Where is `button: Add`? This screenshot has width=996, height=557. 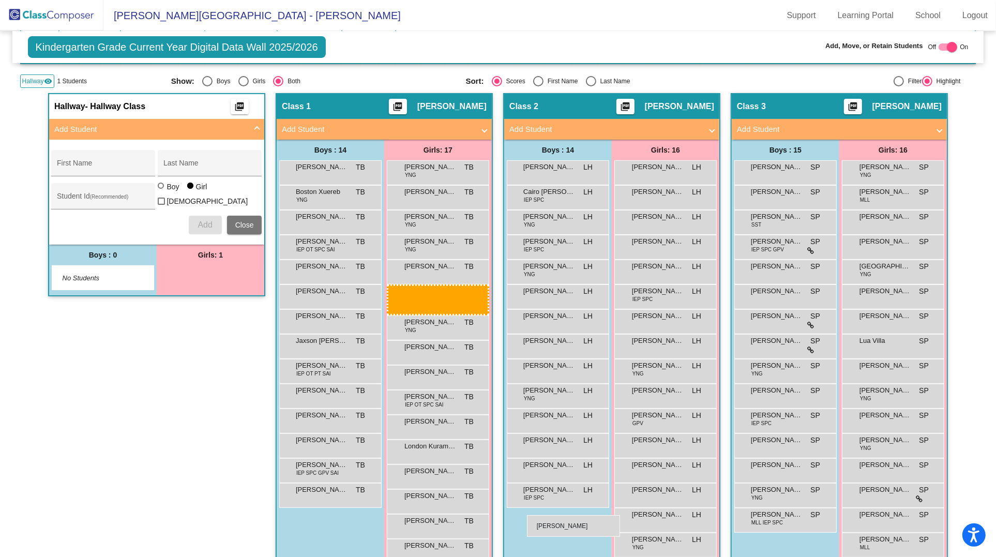
button: Add is located at coordinates (205, 225).